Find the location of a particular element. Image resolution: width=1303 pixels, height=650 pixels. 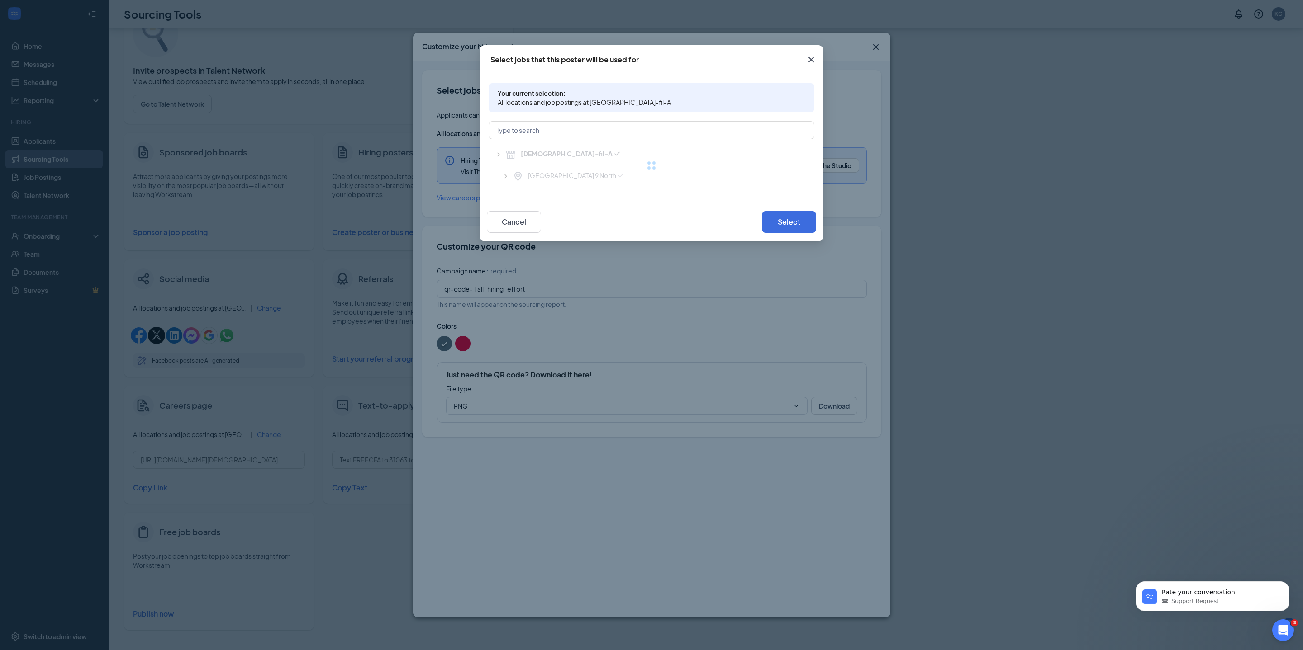

div: Select jobs that this poster will be used for is located at coordinates (564, 60).